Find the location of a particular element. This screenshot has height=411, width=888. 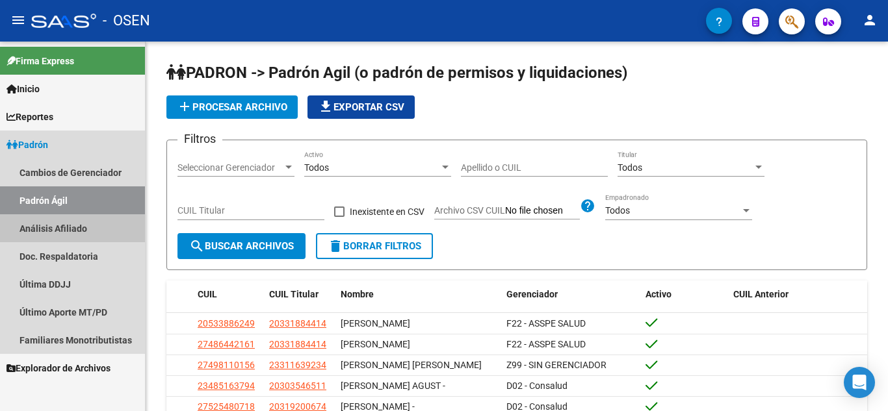

span: 27486442161 is located at coordinates (226, 344).